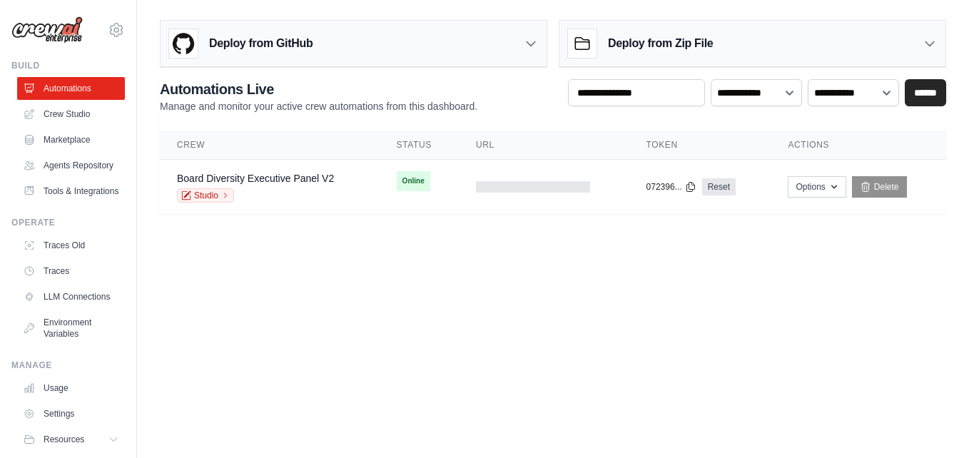 Image resolution: width=969 pixels, height=458 pixels. I want to click on button: Options, so click(816, 187).